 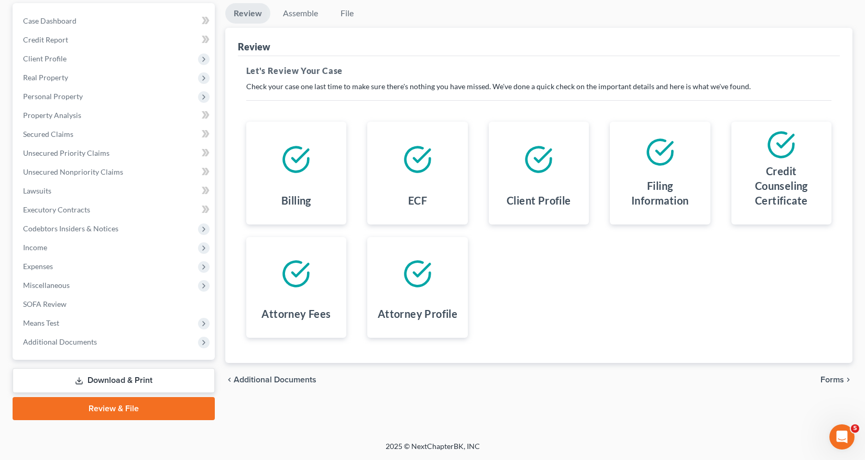 What do you see at coordinates (114, 380) in the screenshot?
I see `a: Download & Print` at bounding box center [114, 380].